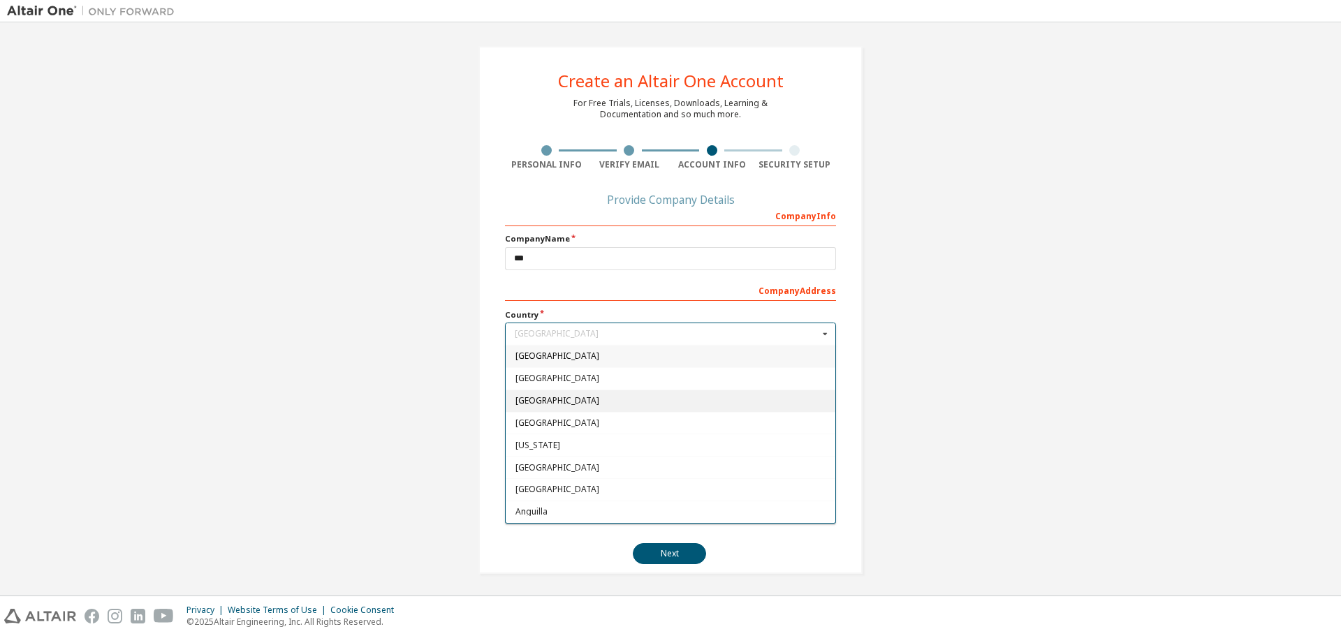 This screenshot has height=636, width=1341. Describe the element at coordinates (670, 315) in the screenshot. I see `label: Country` at that location.